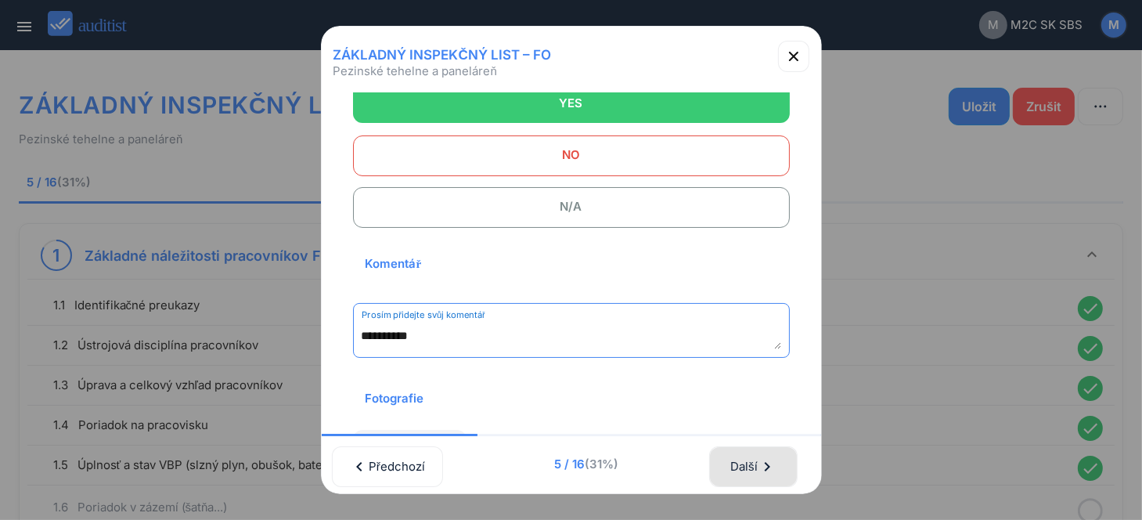  Describe the element at coordinates (359, 466) in the screenshot. I see `i: chevron_left` at that location.